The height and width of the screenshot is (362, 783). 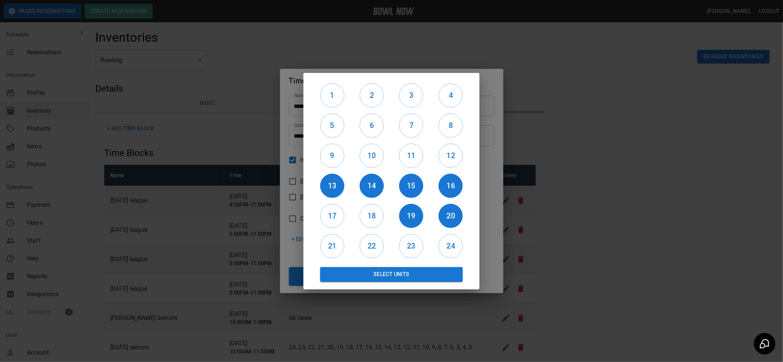 I want to click on h6: 10, so click(x=372, y=156).